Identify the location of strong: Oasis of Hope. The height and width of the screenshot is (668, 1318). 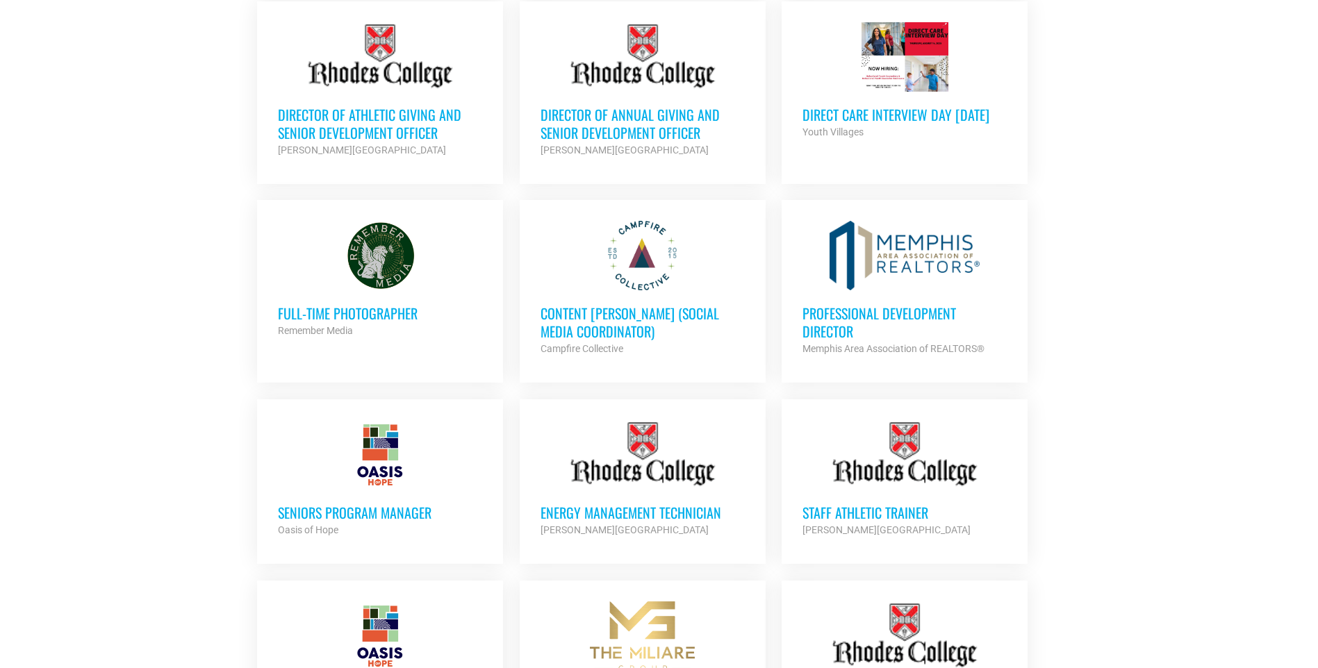
(308, 530).